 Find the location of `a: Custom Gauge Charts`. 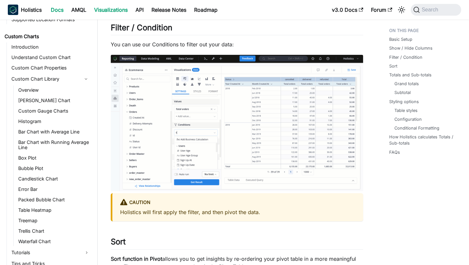

a: Custom Gauge Charts is located at coordinates (54, 111).